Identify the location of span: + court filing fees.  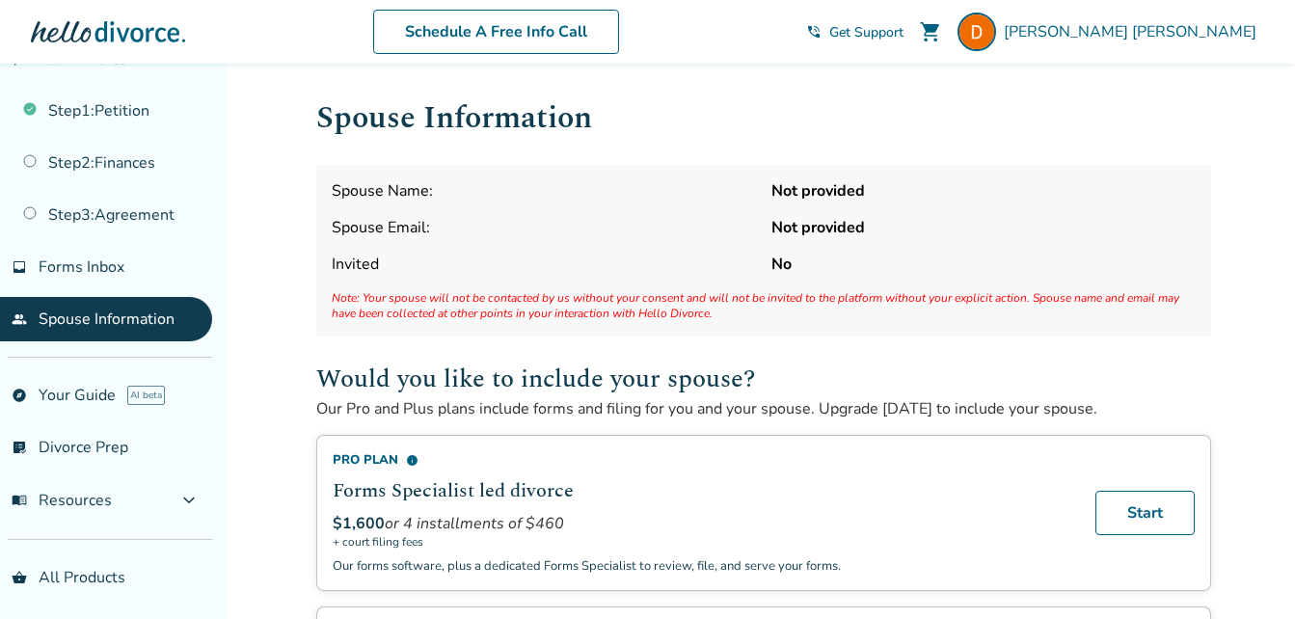
(702, 542).